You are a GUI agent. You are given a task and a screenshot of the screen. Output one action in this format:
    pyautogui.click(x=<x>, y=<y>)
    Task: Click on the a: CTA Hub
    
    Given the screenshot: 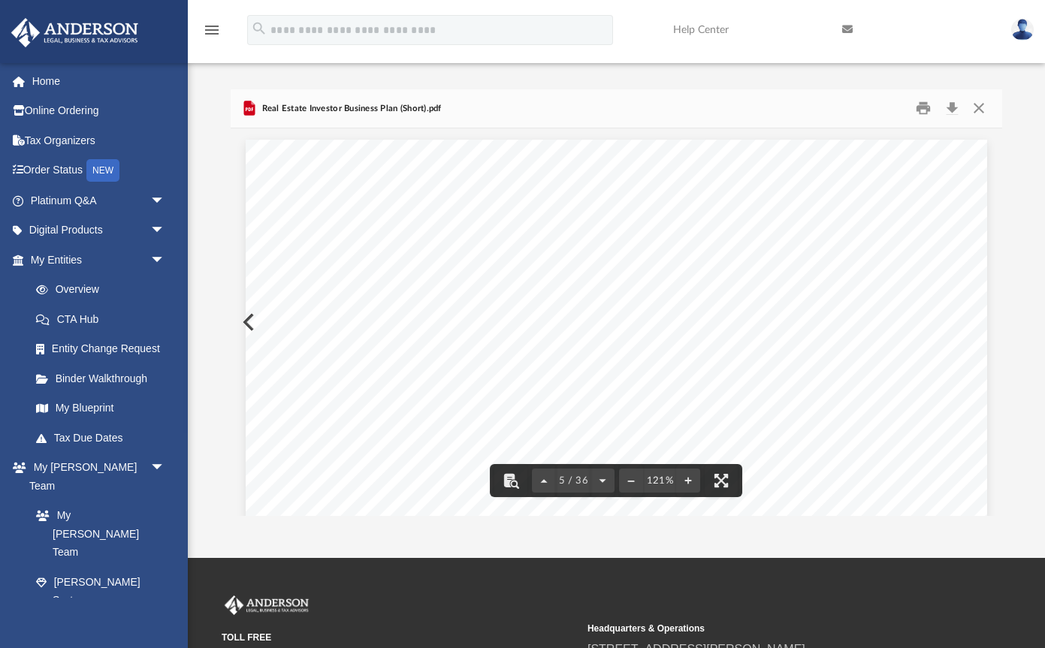 What is the action you would take?
    pyautogui.click(x=104, y=319)
    